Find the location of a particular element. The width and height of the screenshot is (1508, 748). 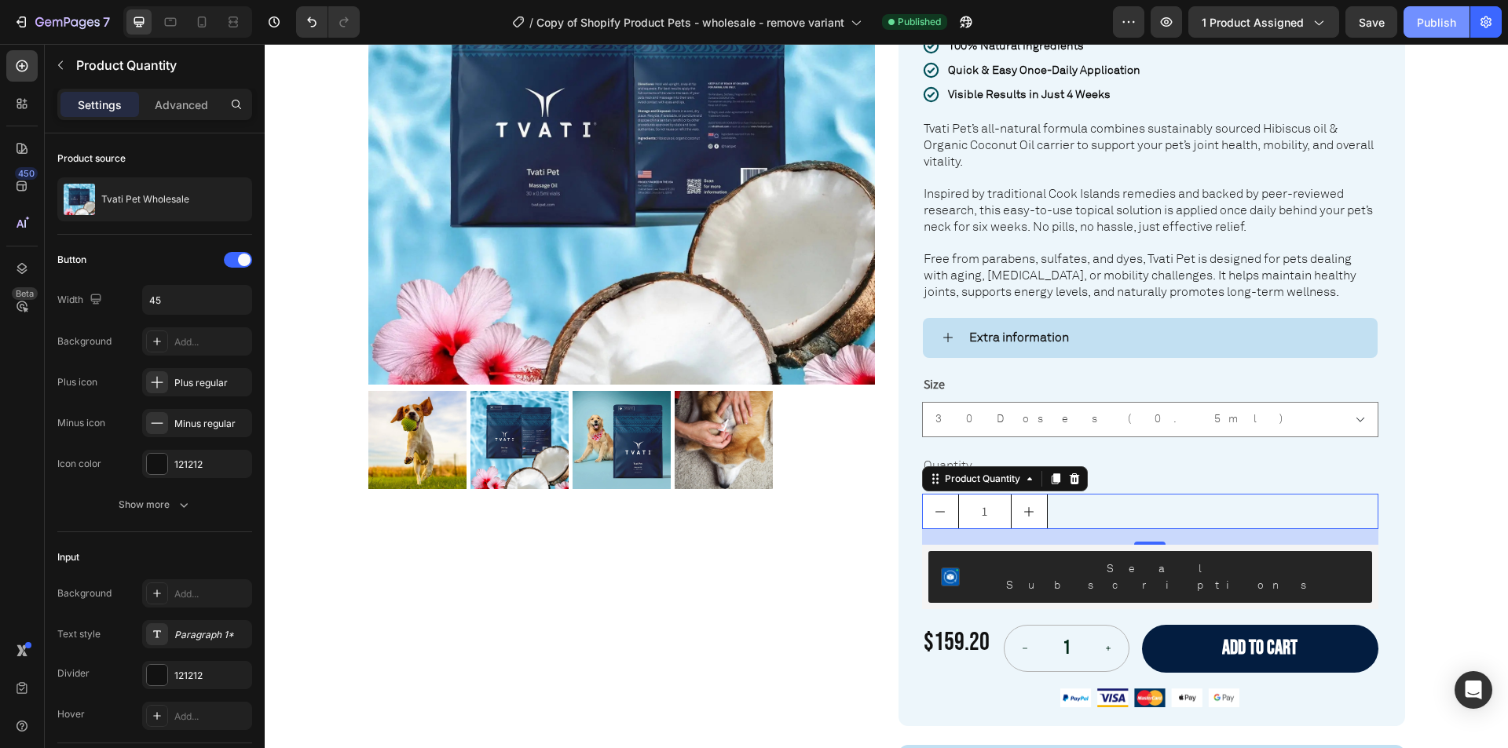

div: Open Intercom Messenger is located at coordinates (1473, 690).